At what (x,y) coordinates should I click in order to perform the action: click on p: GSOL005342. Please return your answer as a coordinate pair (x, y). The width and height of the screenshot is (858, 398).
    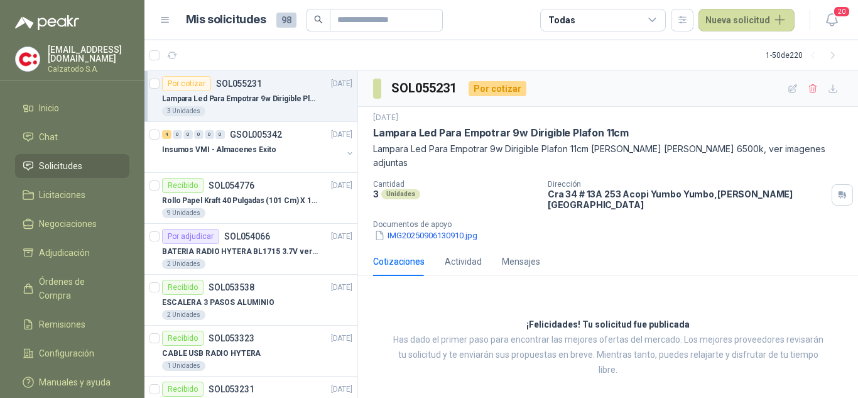
    Looking at the image, I should click on (256, 134).